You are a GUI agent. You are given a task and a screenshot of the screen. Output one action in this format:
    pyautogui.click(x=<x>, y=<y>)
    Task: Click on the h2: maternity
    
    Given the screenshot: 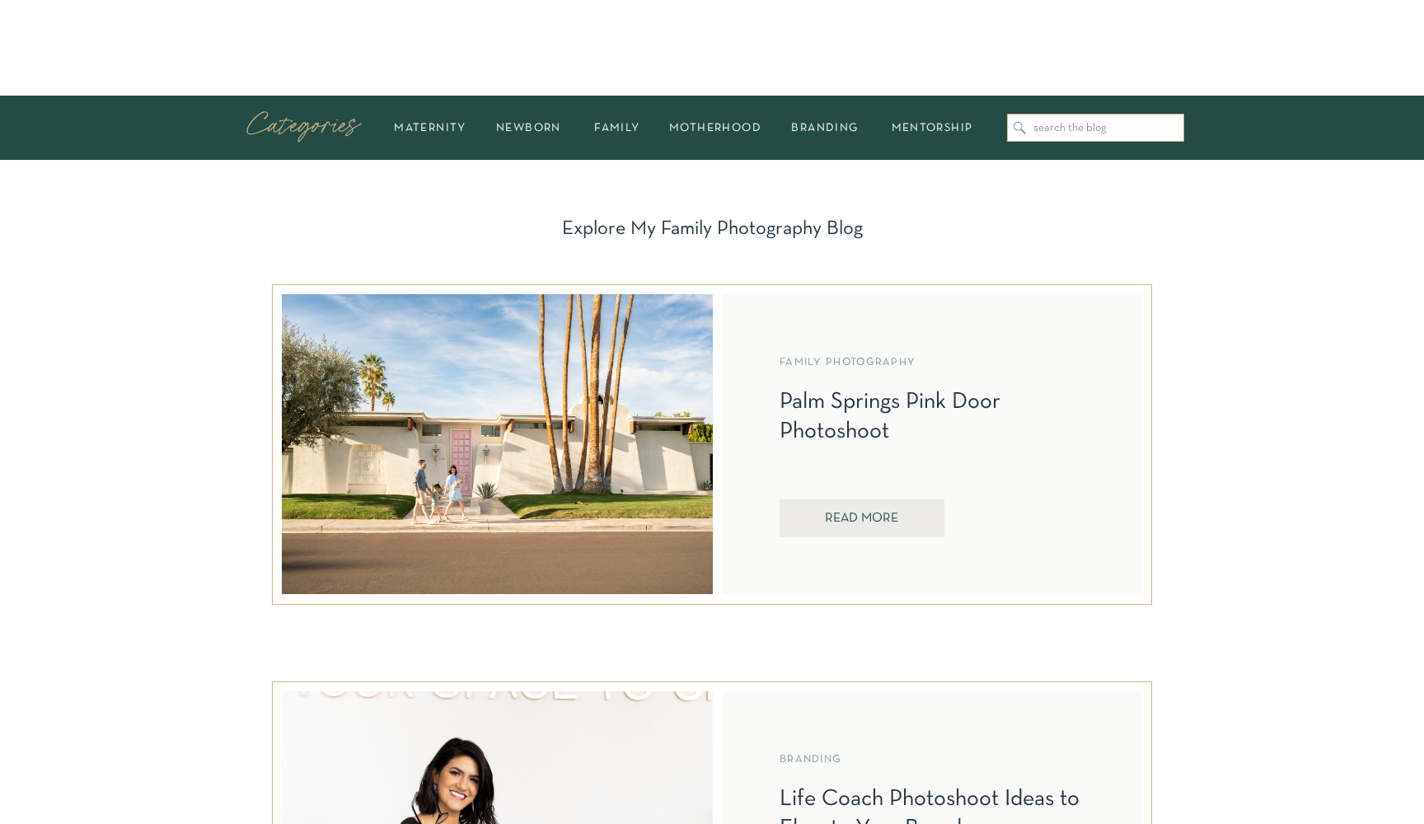 What is the action you would take?
    pyautogui.click(x=430, y=128)
    